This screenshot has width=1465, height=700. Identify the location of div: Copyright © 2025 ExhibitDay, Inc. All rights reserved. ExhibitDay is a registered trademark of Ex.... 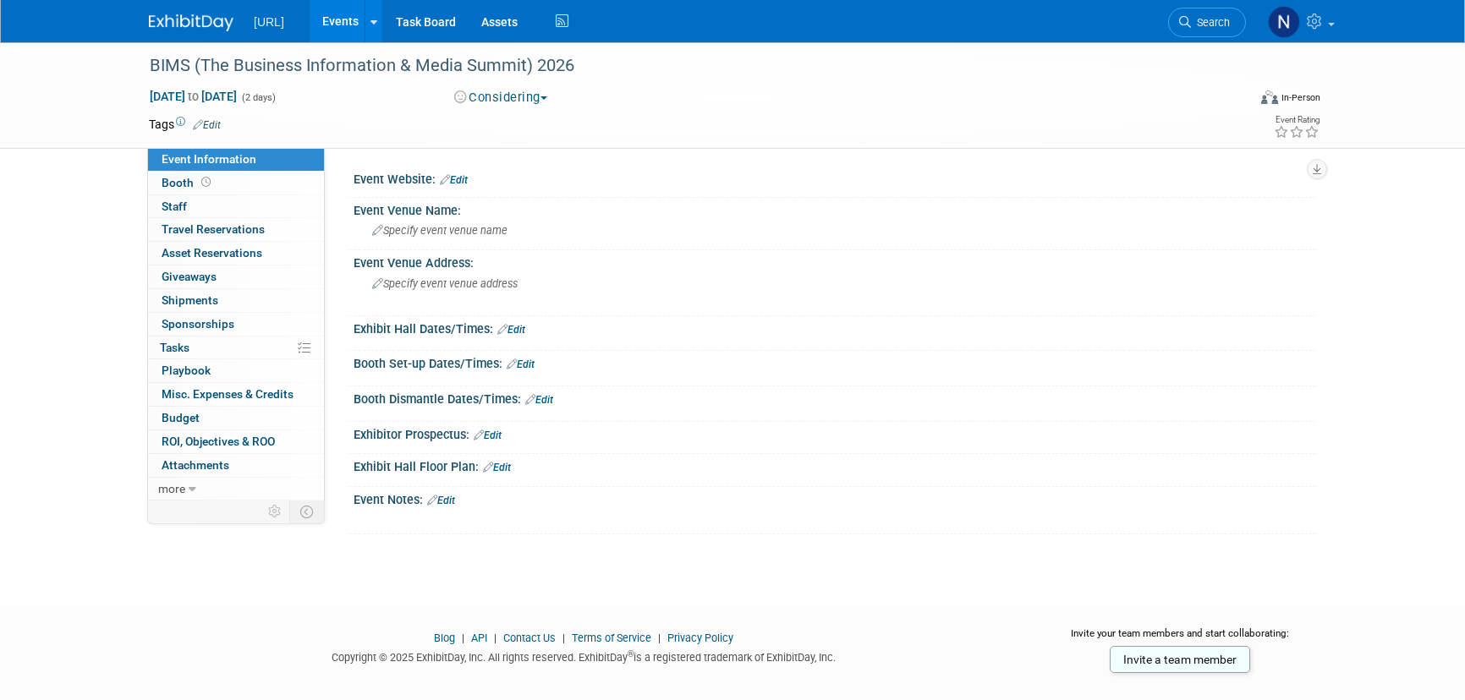
(584, 656).